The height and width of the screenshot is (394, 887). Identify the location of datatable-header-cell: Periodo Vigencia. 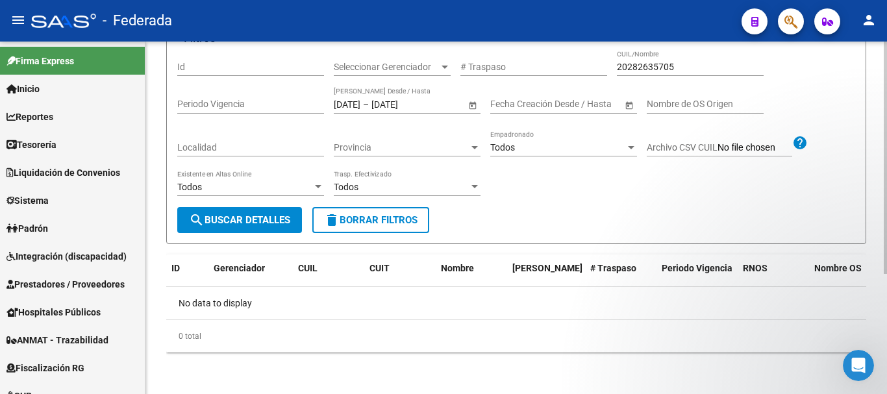
(696, 276).